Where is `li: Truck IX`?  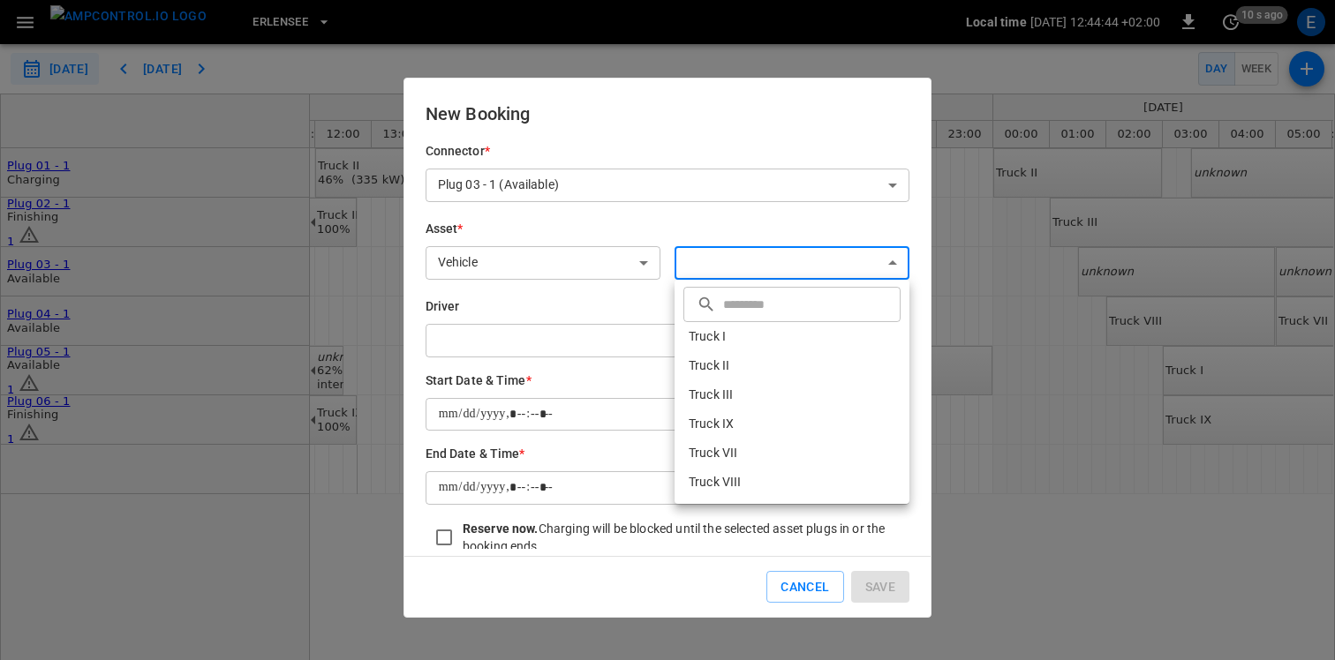
li: Truck IX is located at coordinates (792, 424).